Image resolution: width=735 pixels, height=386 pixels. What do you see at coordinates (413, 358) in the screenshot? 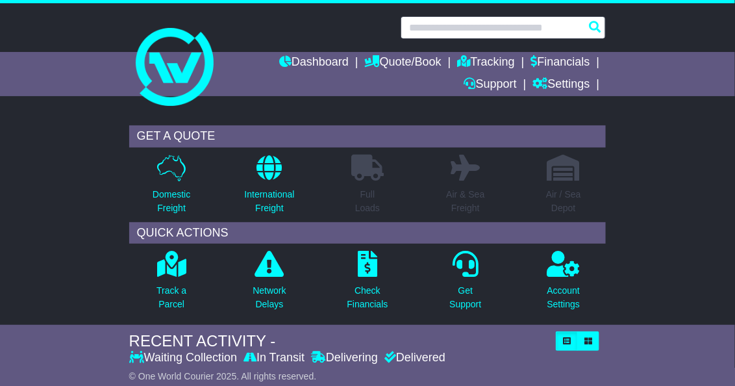
I see `div: Delivered` at bounding box center [413, 358].